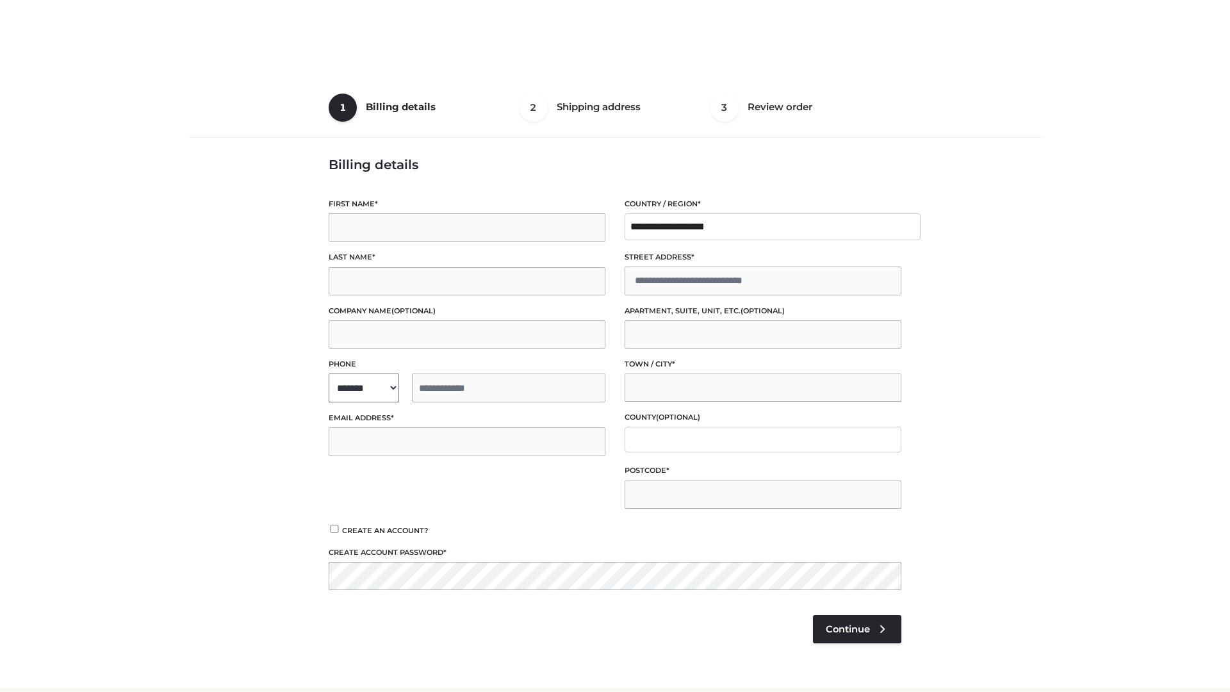 The image size is (1230, 692). Describe the element at coordinates (615, 552) in the screenshot. I see `label: Create account password` at that location.